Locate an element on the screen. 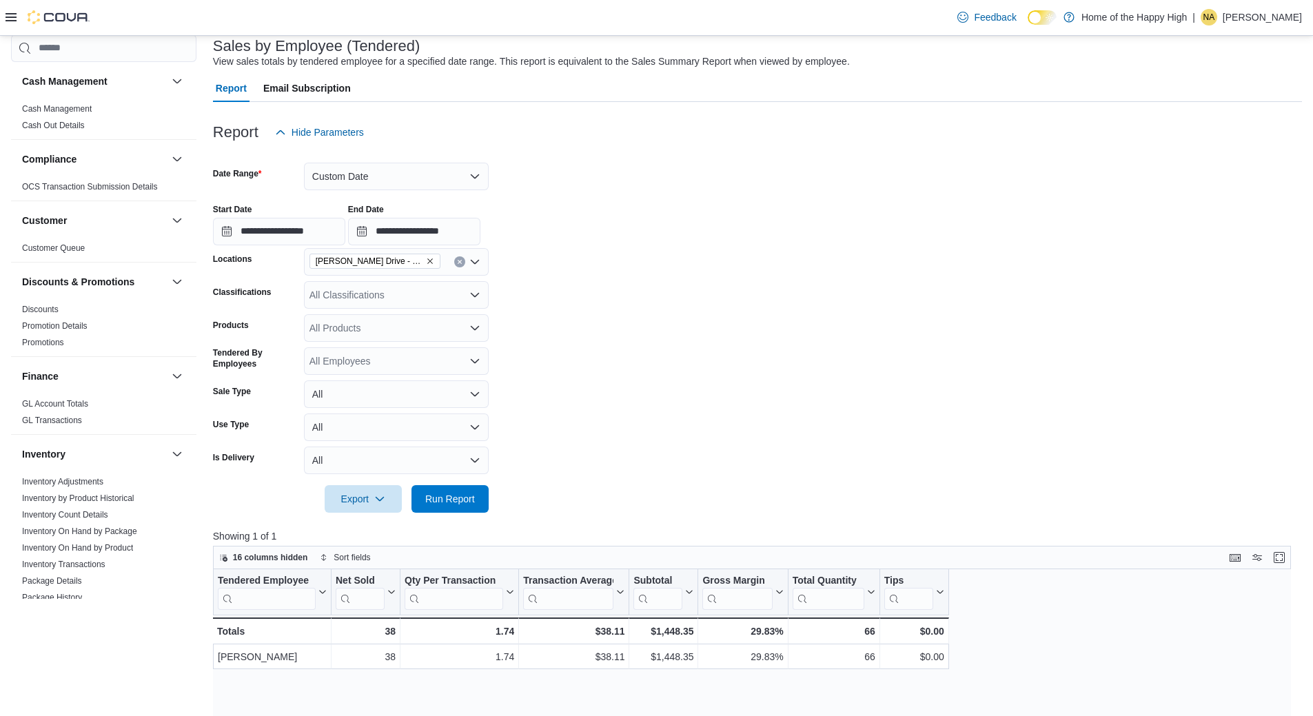 The image size is (1313, 716). a: Promotions is located at coordinates (43, 342).